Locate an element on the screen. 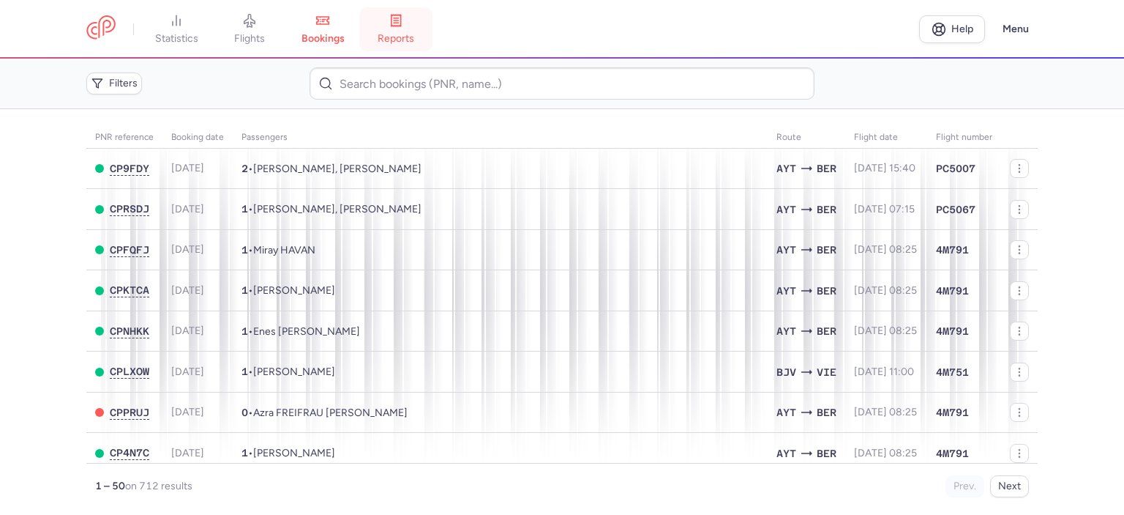  button: CPPRUJ is located at coordinates (130, 412).